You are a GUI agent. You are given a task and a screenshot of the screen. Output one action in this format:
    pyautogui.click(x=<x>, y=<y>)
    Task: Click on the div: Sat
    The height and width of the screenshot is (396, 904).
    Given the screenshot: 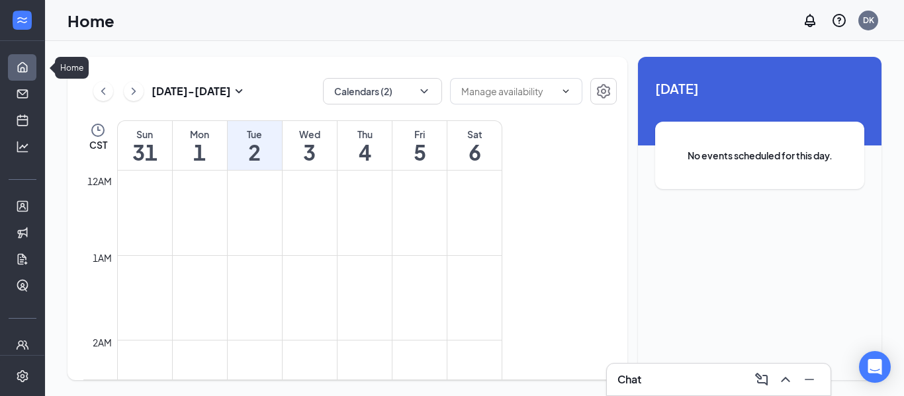 What is the action you would take?
    pyautogui.click(x=474, y=134)
    